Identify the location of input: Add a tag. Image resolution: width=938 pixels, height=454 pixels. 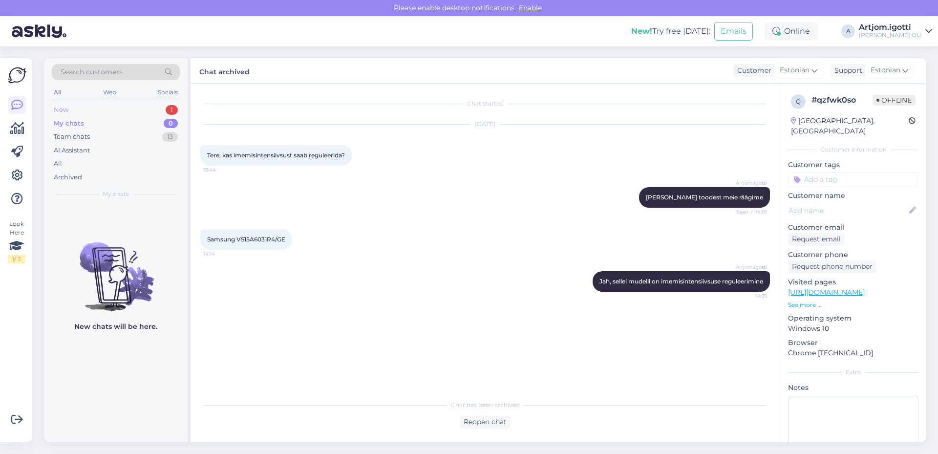
(853, 179).